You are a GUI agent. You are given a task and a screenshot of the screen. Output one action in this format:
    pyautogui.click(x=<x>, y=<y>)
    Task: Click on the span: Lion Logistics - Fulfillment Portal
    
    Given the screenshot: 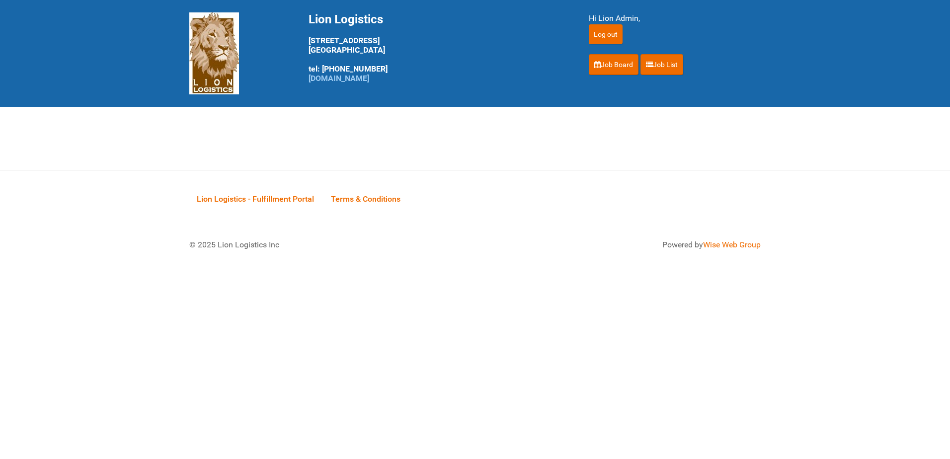 What is the action you would take?
    pyautogui.click(x=255, y=199)
    